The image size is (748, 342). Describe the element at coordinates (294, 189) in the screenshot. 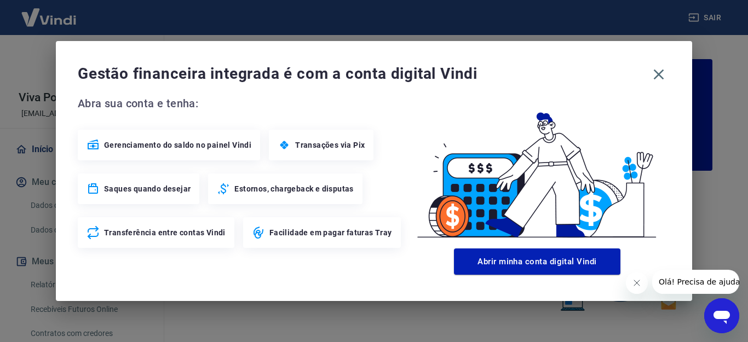

I see `span: Estornos, chargeback e disputas` at that location.